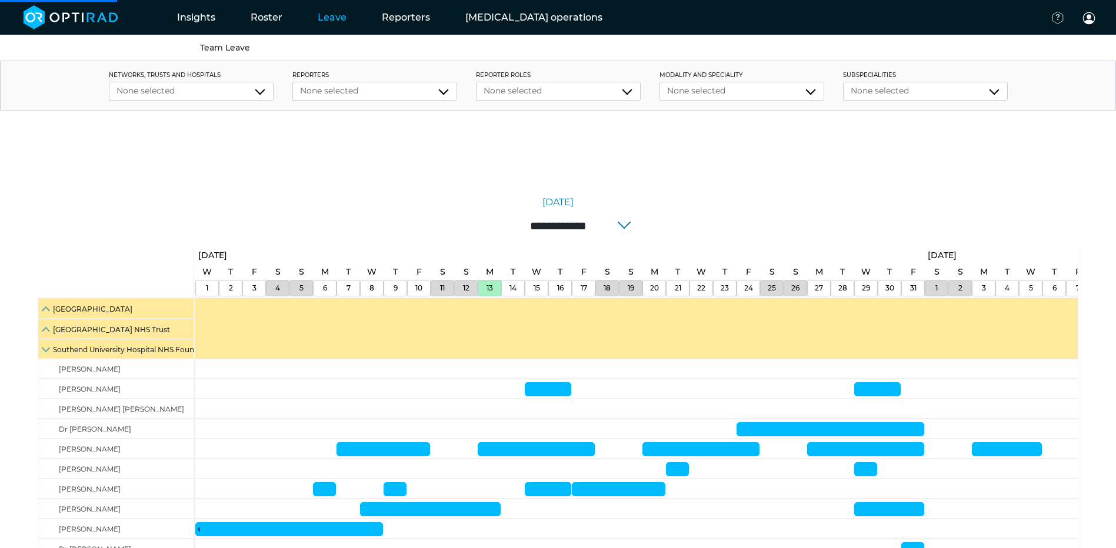 Image resolution: width=1116 pixels, height=548 pixels. I want to click on label: Reporter roles, so click(558, 75).